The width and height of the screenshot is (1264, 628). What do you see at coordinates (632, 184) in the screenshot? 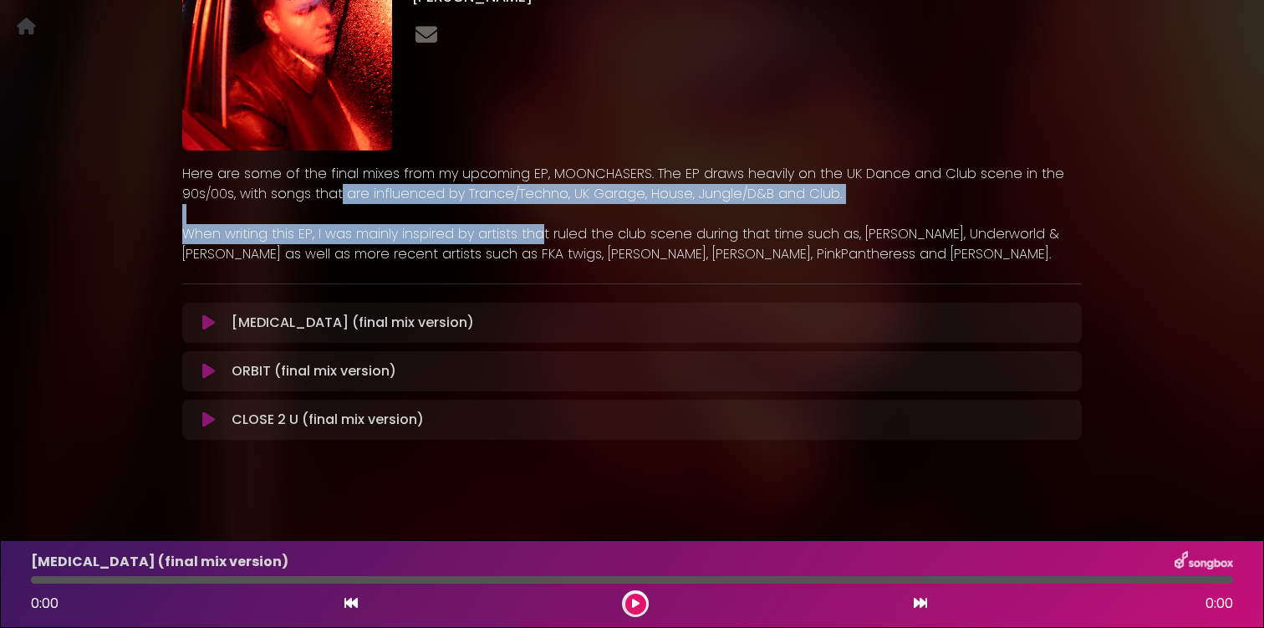
I see `p: Here are some of the final mixes from my upcoming EP, MOONCHASERS. The EP draws heavily on the UK...` at bounding box center [632, 184].